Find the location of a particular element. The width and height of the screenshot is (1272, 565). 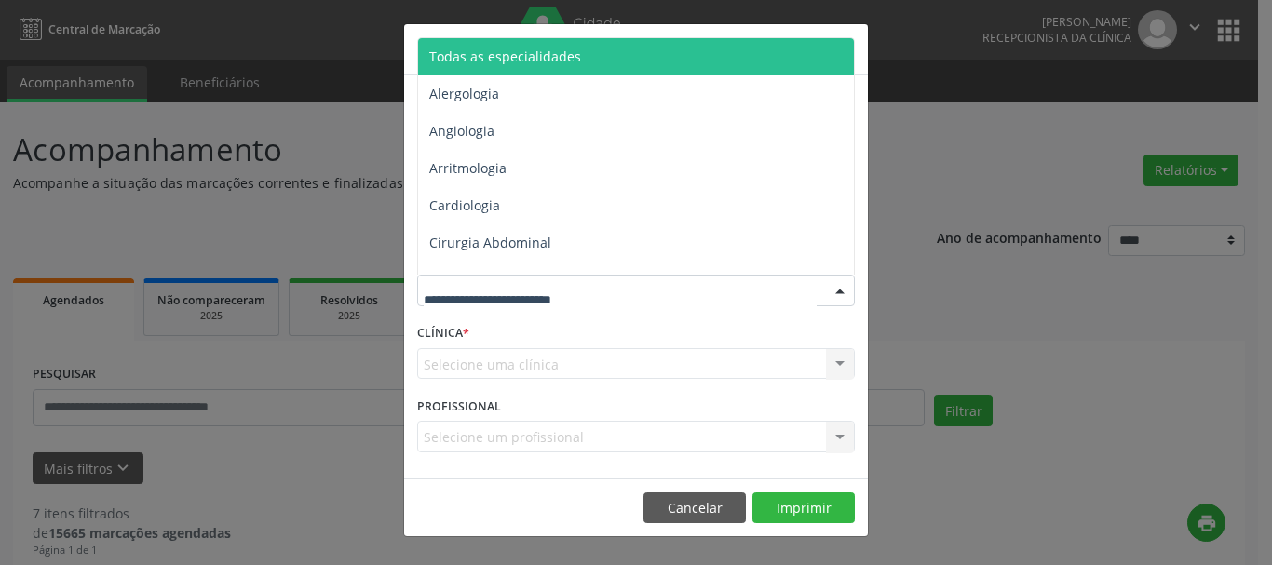

label: CLÍNICA is located at coordinates (443, 333).